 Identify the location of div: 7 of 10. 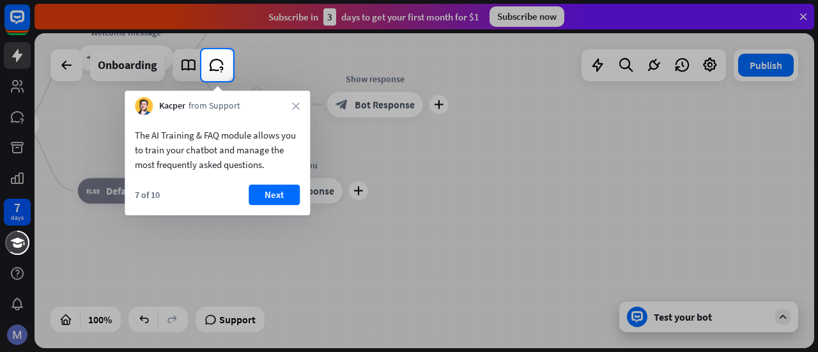
(147, 195).